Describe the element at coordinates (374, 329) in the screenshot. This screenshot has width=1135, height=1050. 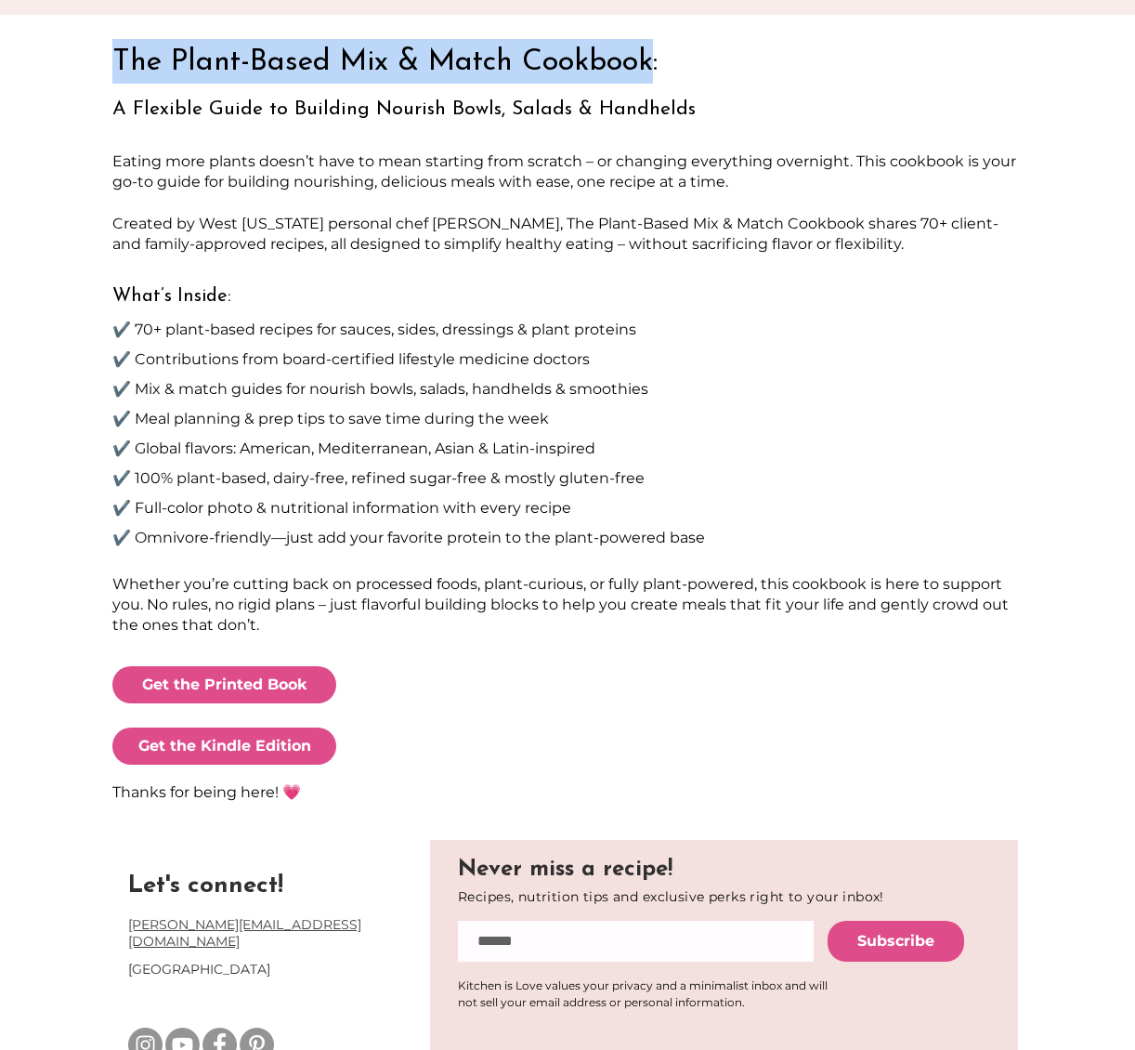
I see `span: ✔️ 70+ plant-based recipes for sauces, sides, dressings & plant proteins` at that location.